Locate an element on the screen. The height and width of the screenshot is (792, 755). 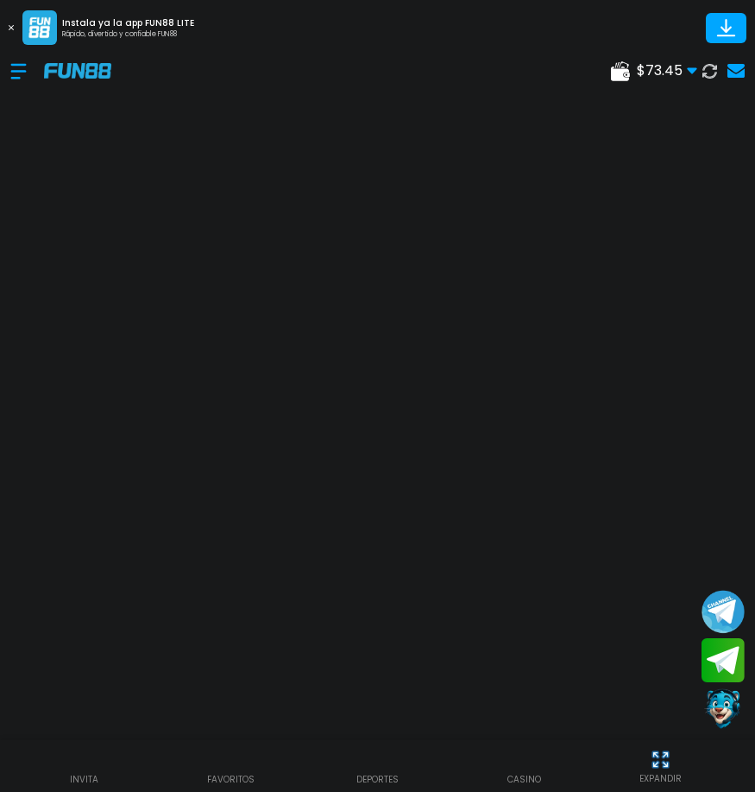
a: Deportes is located at coordinates (377, 766).